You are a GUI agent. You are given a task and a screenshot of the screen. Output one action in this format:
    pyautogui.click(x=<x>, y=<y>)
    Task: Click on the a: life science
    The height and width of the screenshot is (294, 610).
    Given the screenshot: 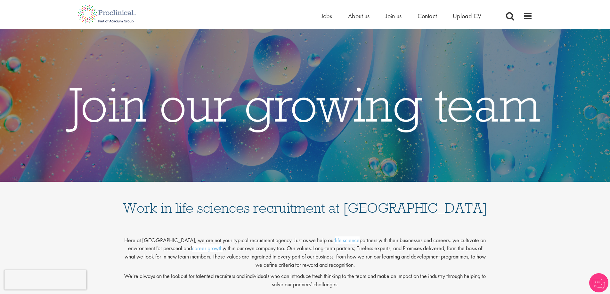 What is the action you would take?
    pyautogui.click(x=347, y=240)
    